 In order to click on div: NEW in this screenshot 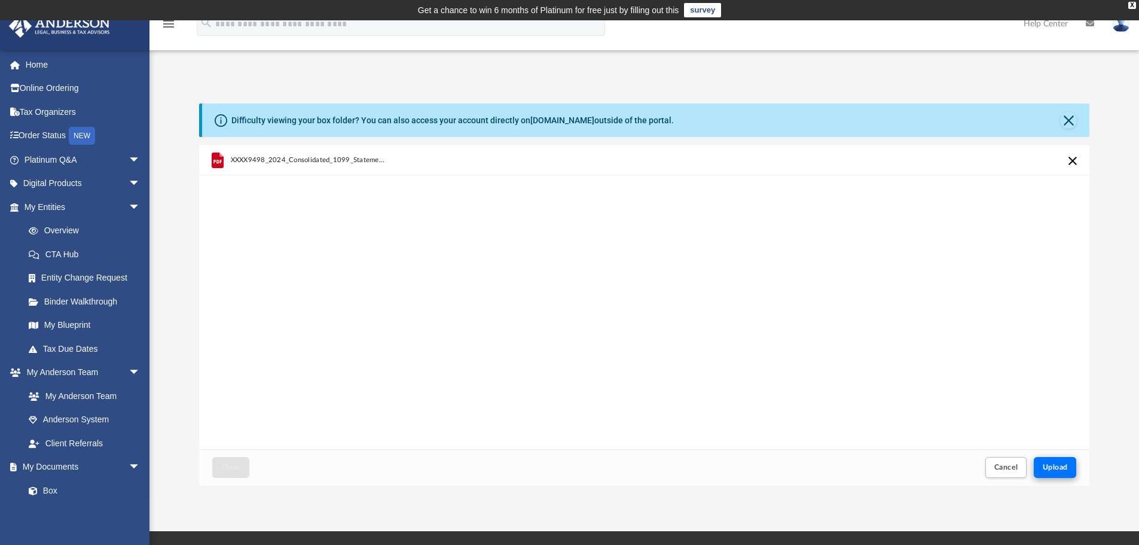, I will do `click(82, 136)`.